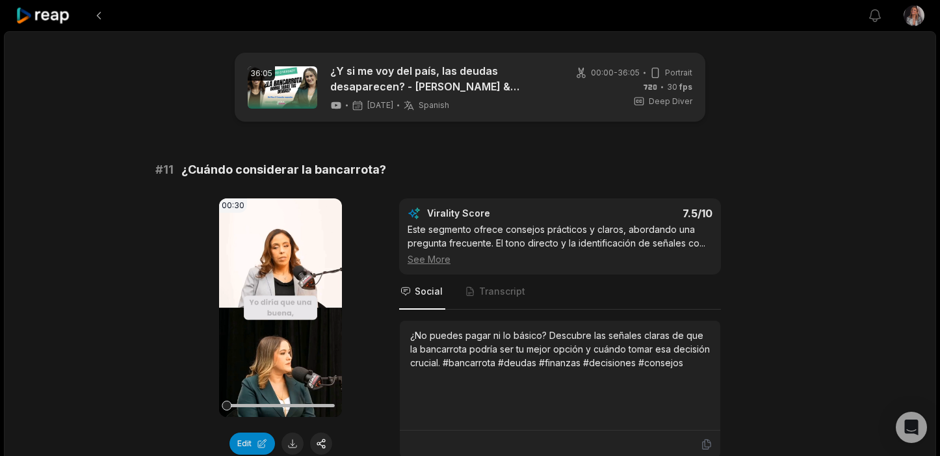 This screenshot has height=456, width=940. I want to click on span: # 11, so click(165, 170).